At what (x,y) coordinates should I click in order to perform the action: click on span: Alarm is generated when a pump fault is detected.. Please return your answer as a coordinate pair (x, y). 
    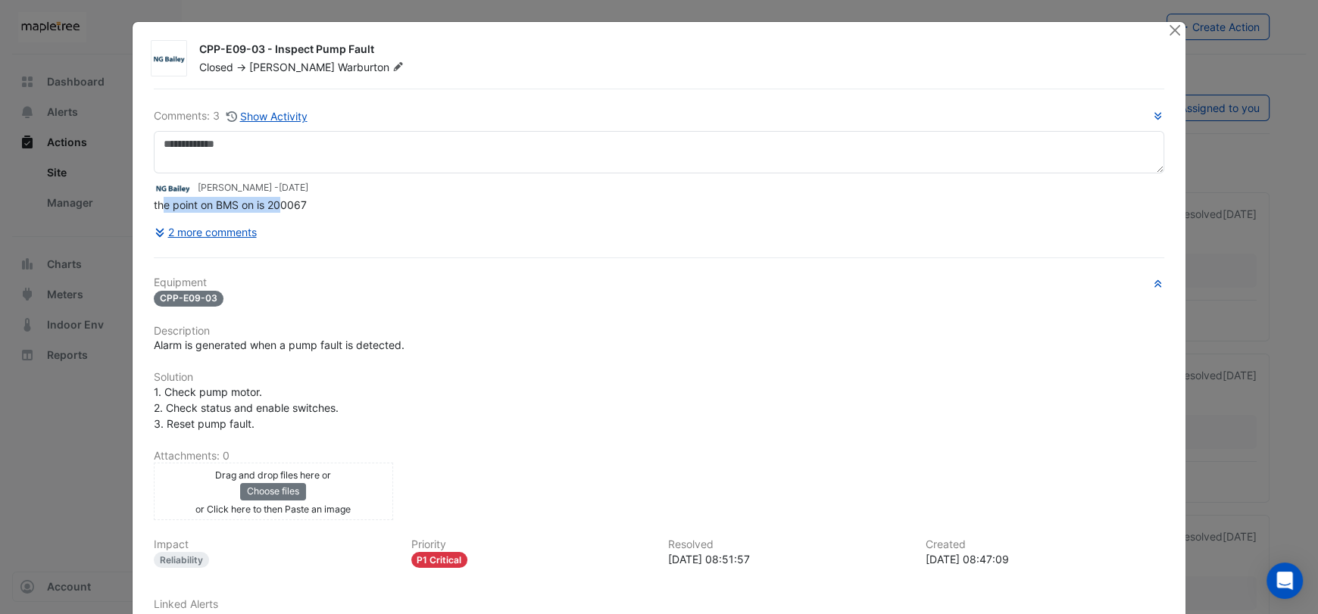
    Looking at the image, I should click on (279, 345).